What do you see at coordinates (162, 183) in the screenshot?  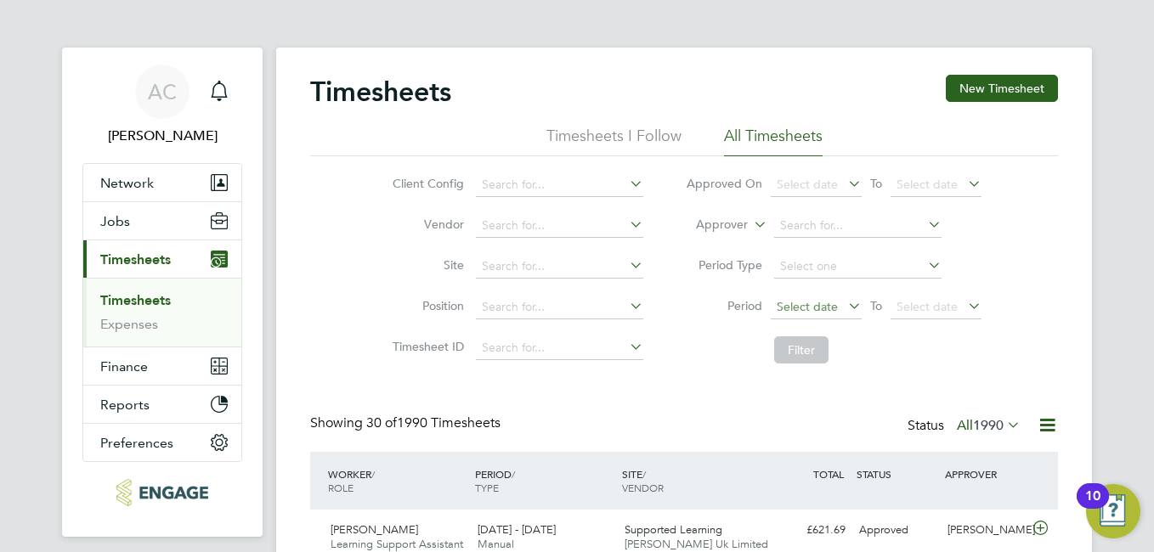 I see `button: Network` at bounding box center [162, 183].